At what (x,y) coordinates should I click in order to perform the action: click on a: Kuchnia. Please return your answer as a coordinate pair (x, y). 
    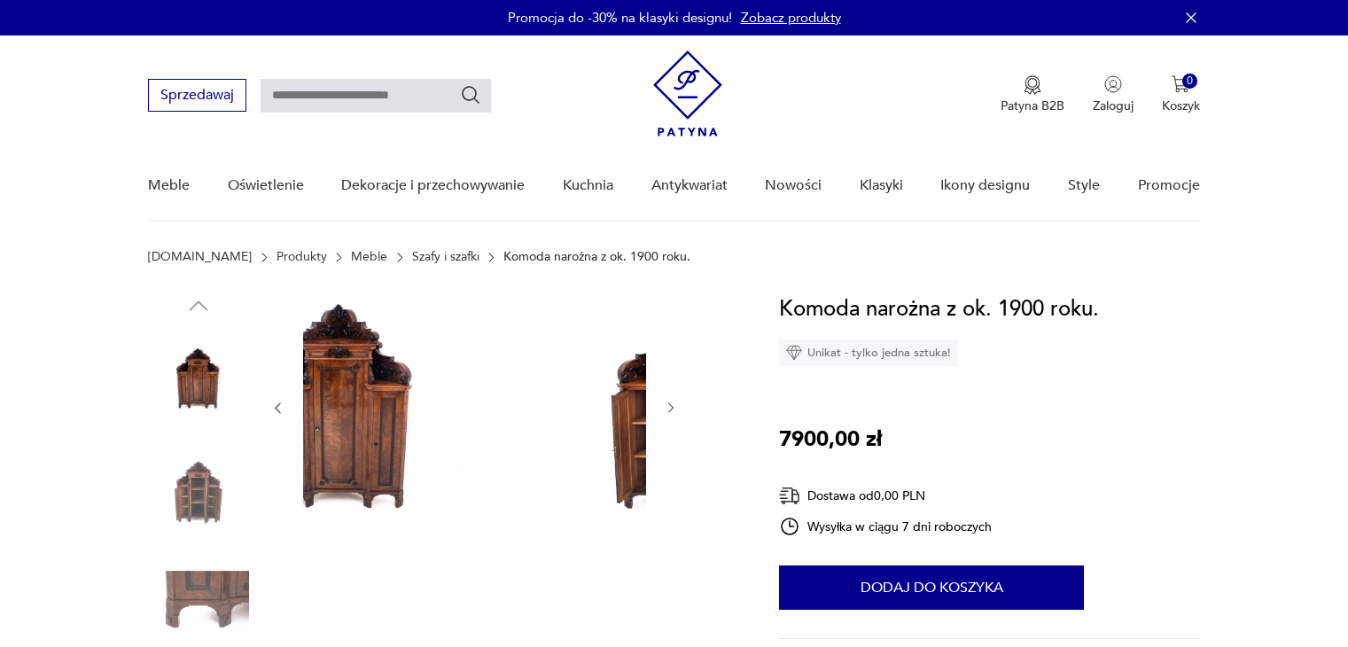
    Looking at the image, I should click on (588, 185).